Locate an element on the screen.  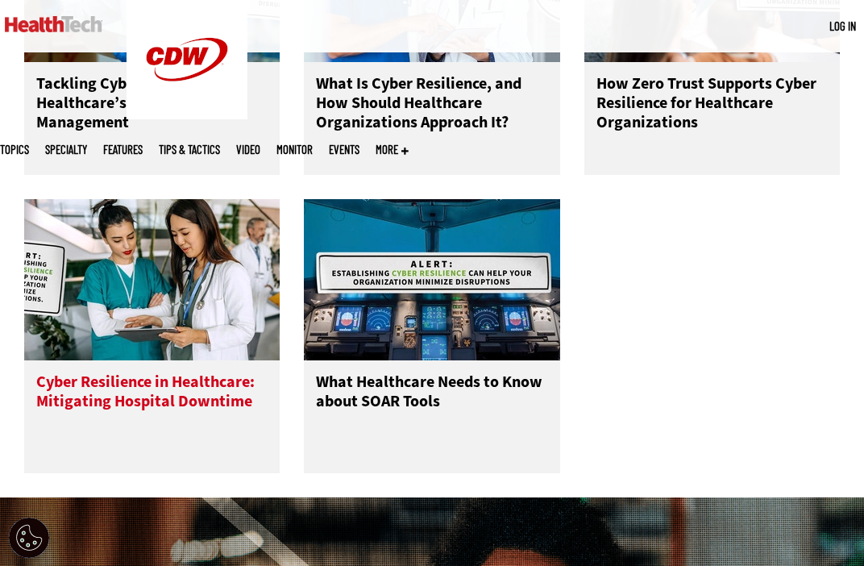
a: Tips & Tactics is located at coordinates (189, 149).